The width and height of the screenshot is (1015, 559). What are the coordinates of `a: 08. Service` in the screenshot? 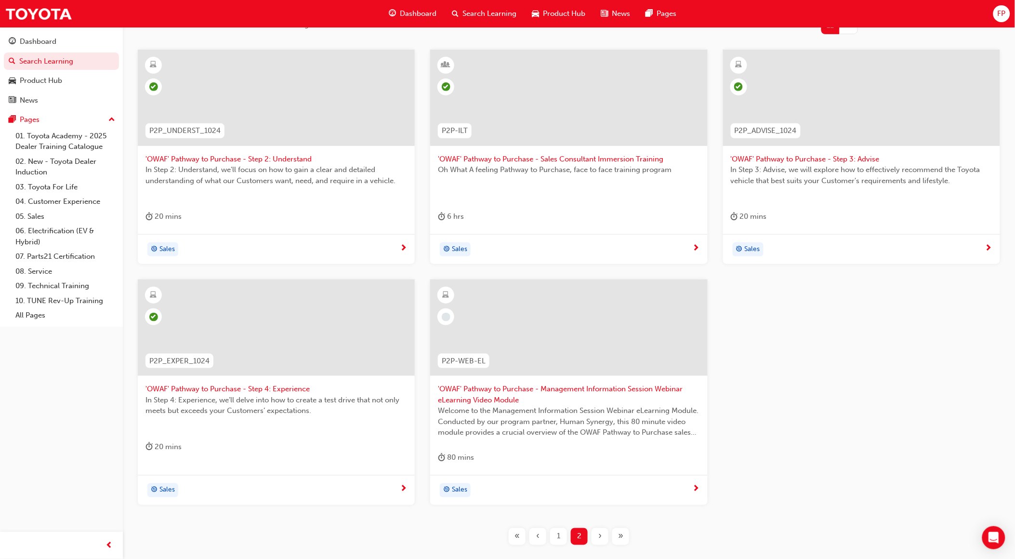 It's located at (65, 271).